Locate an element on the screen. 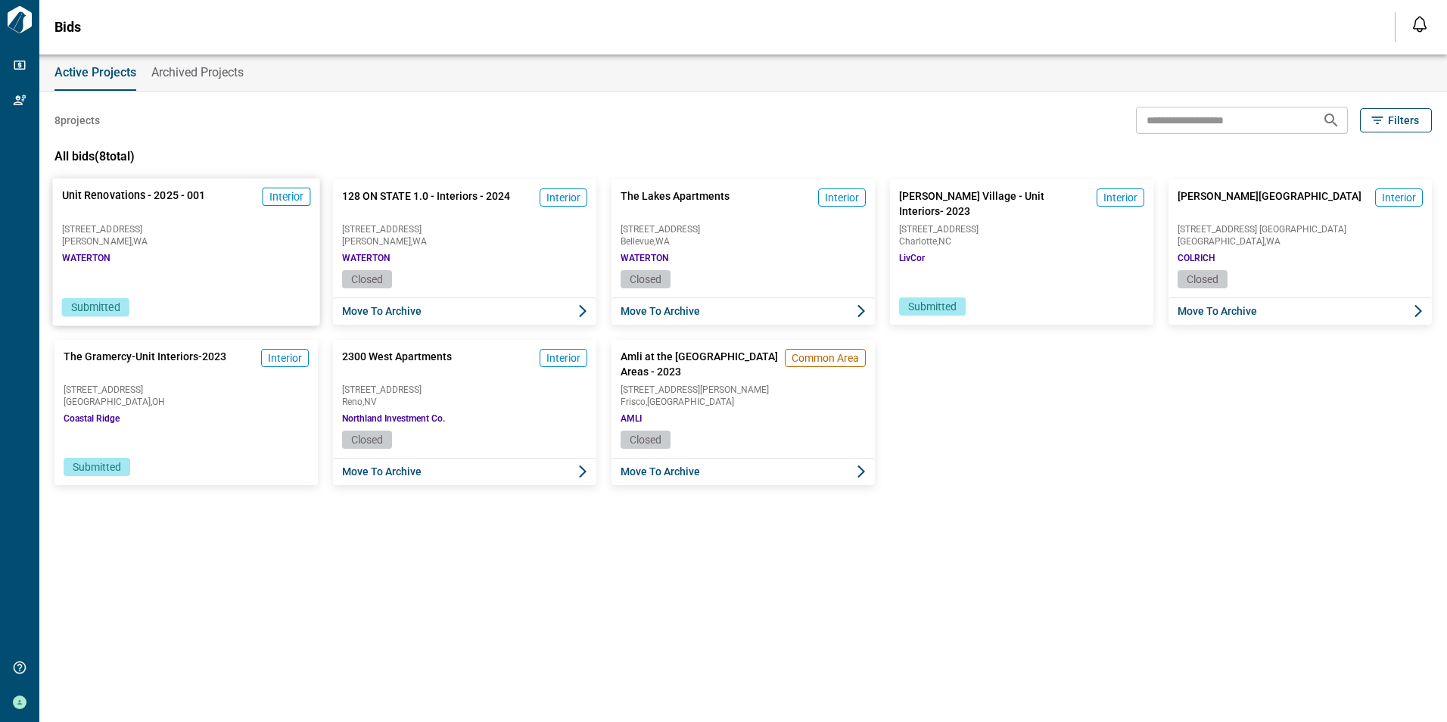  button: Filters is located at coordinates (1395, 120).